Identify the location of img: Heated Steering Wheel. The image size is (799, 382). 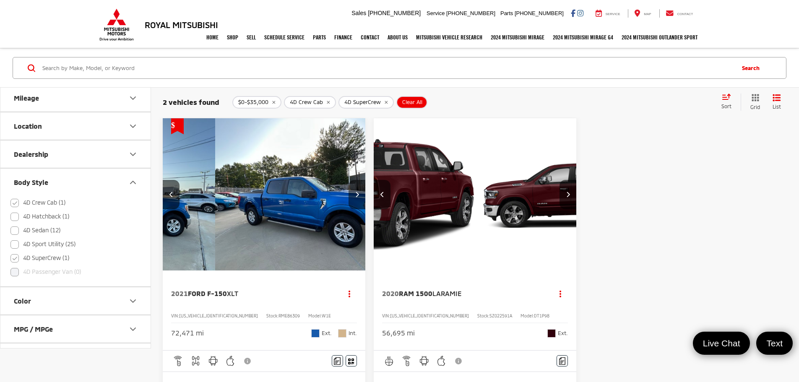
(389, 361).